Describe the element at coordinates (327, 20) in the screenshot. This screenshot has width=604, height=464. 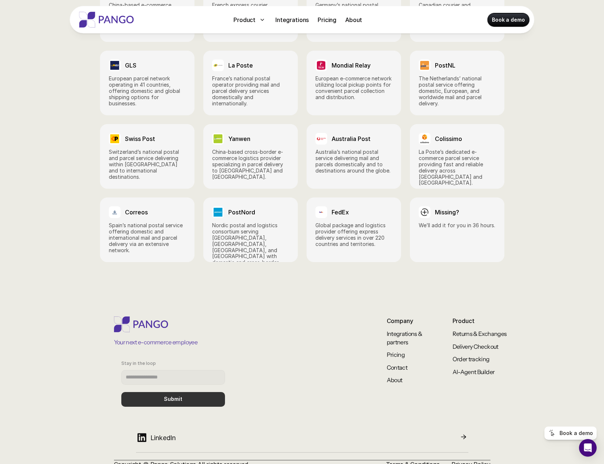
I see `p: Pricing` at that location.